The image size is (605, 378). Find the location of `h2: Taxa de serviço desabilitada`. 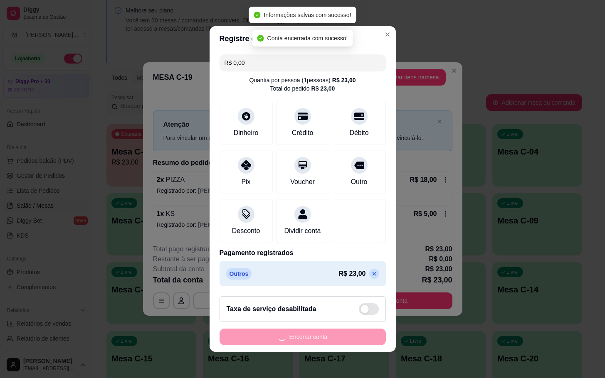

h2: Taxa de serviço desabilitada is located at coordinates (272, 309).